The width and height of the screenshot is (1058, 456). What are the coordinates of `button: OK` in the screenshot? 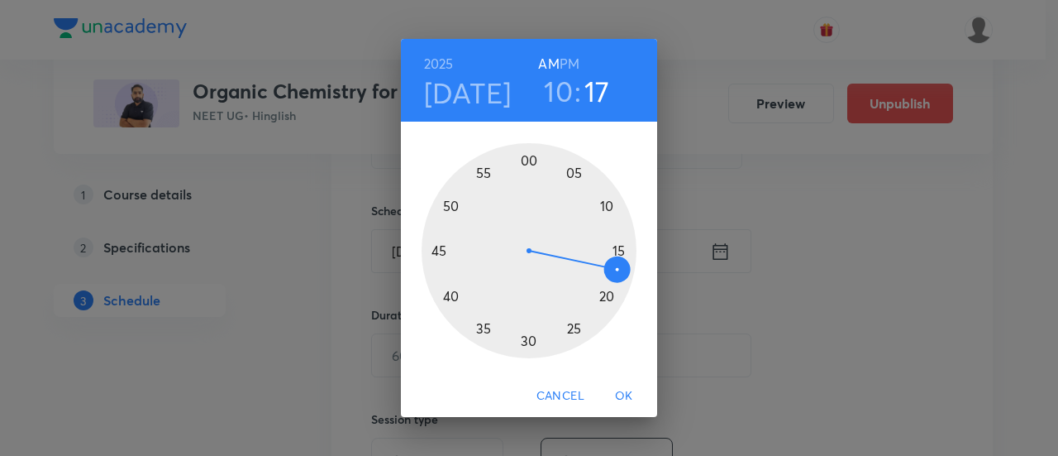 It's located at (624, 395).